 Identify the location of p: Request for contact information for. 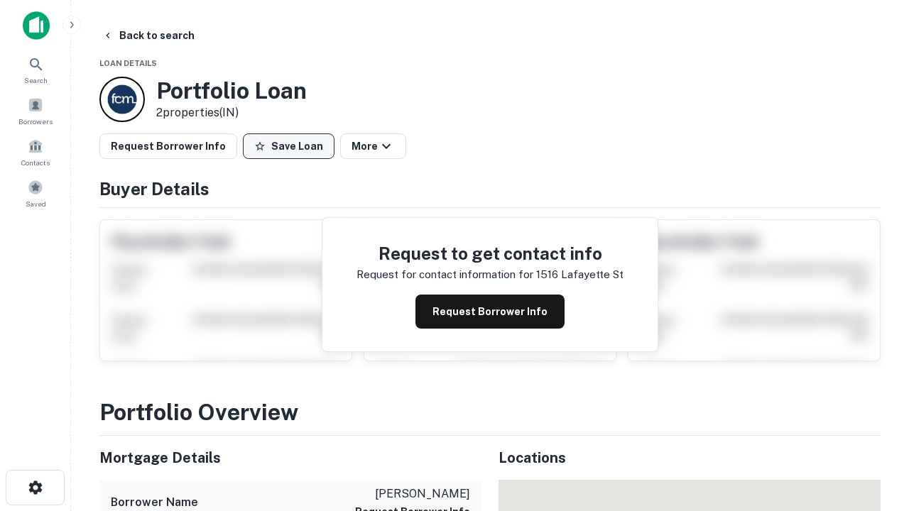
(445, 275).